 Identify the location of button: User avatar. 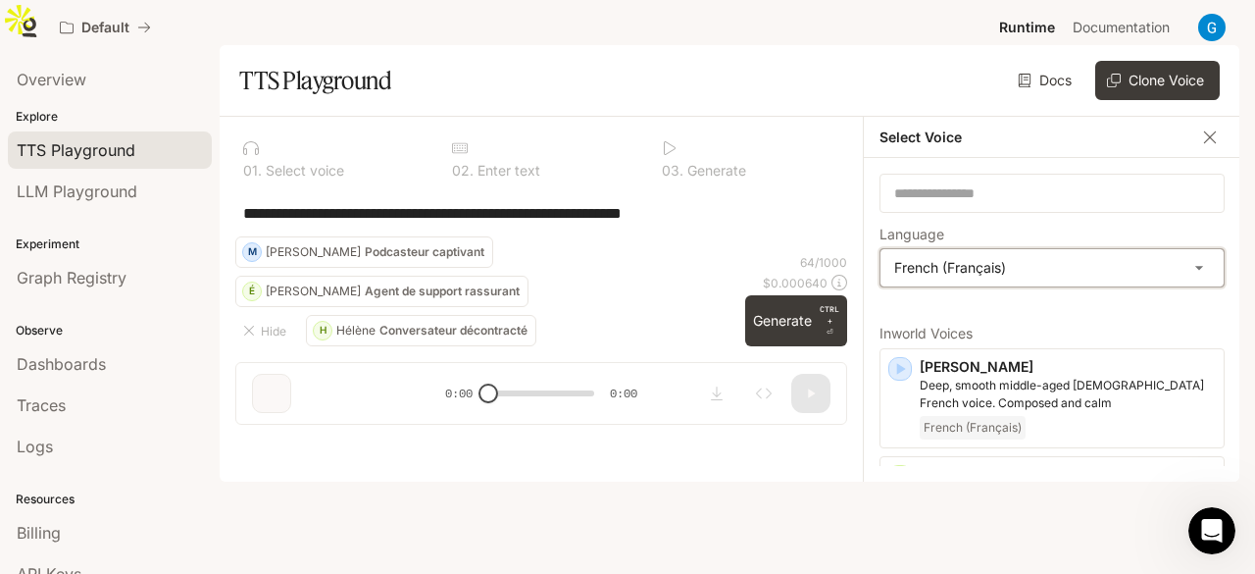
(1212, 27).